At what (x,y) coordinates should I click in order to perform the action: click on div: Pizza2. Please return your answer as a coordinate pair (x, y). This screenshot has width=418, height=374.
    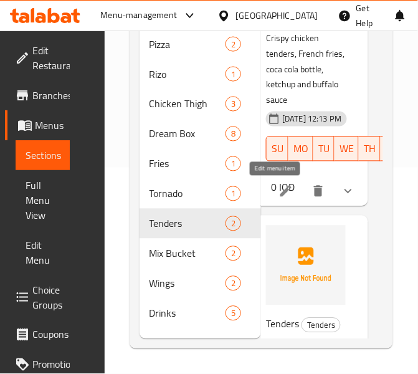
    Looking at the image, I should click on (201, 44).